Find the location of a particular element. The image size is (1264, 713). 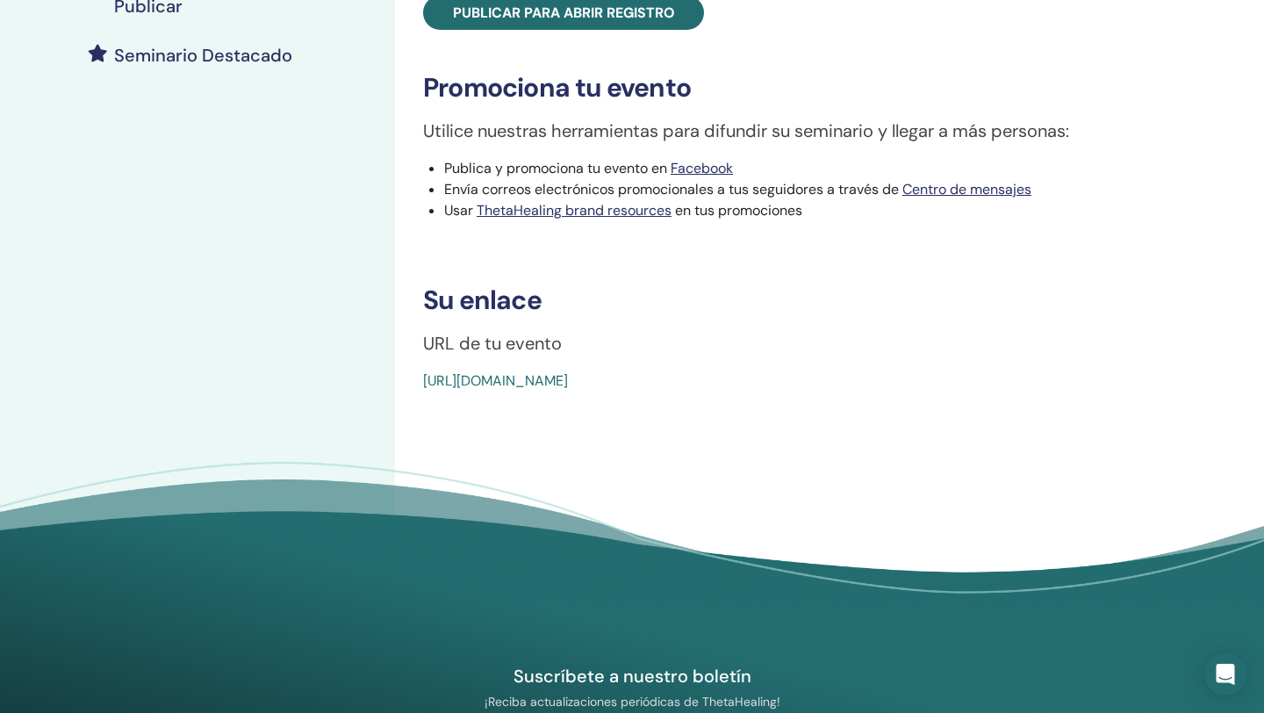

a: Facebook is located at coordinates (701, 168).